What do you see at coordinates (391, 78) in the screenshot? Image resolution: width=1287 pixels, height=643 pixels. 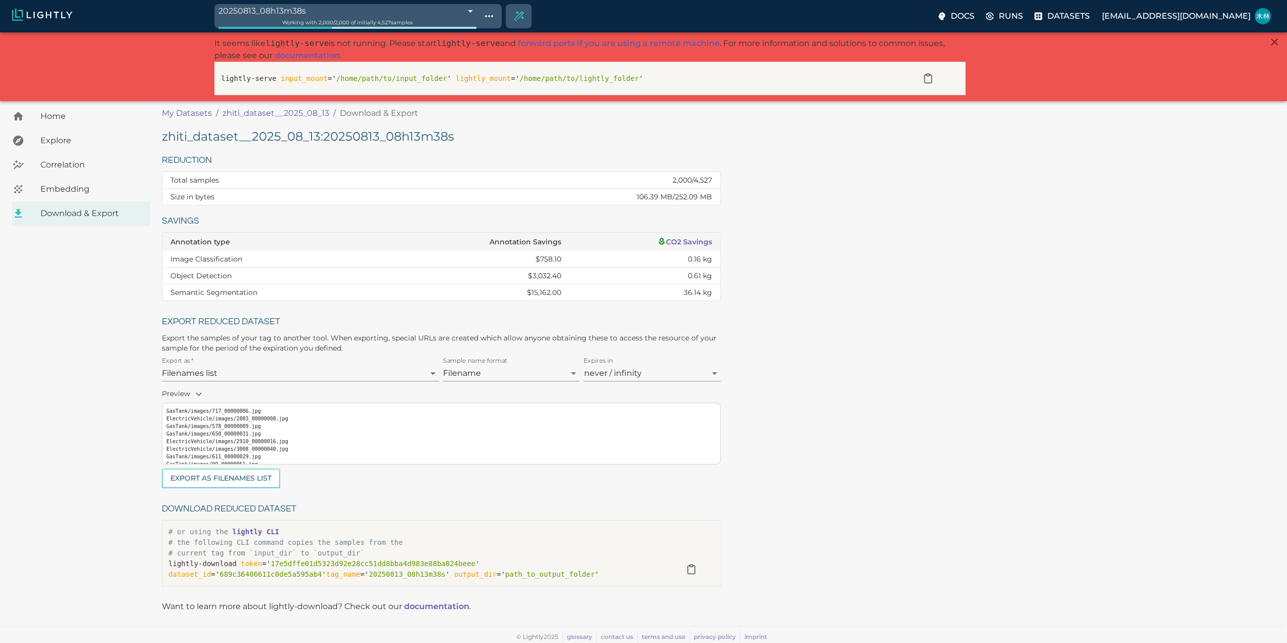 I see `span: /home/path/to/input_folder` at bounding box center [391, 78].